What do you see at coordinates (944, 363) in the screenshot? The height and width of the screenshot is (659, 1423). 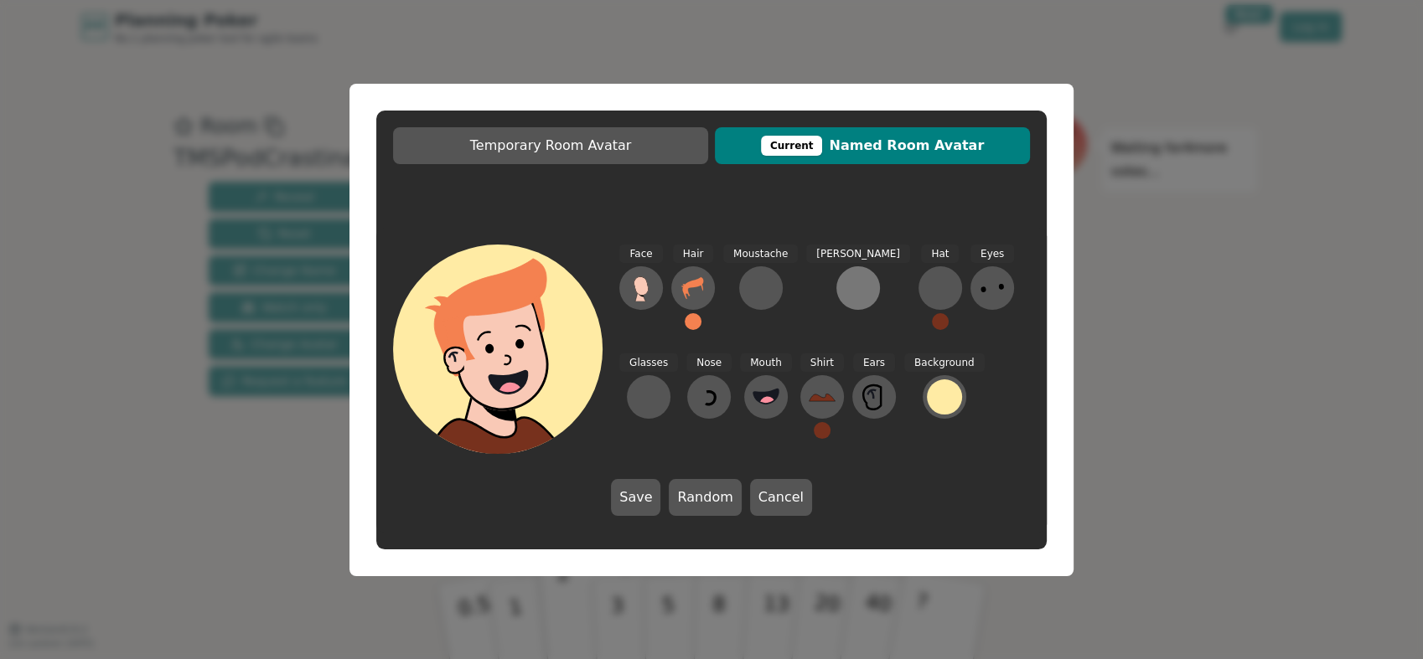 I see `span: Background` at bounding box center [944, 363].